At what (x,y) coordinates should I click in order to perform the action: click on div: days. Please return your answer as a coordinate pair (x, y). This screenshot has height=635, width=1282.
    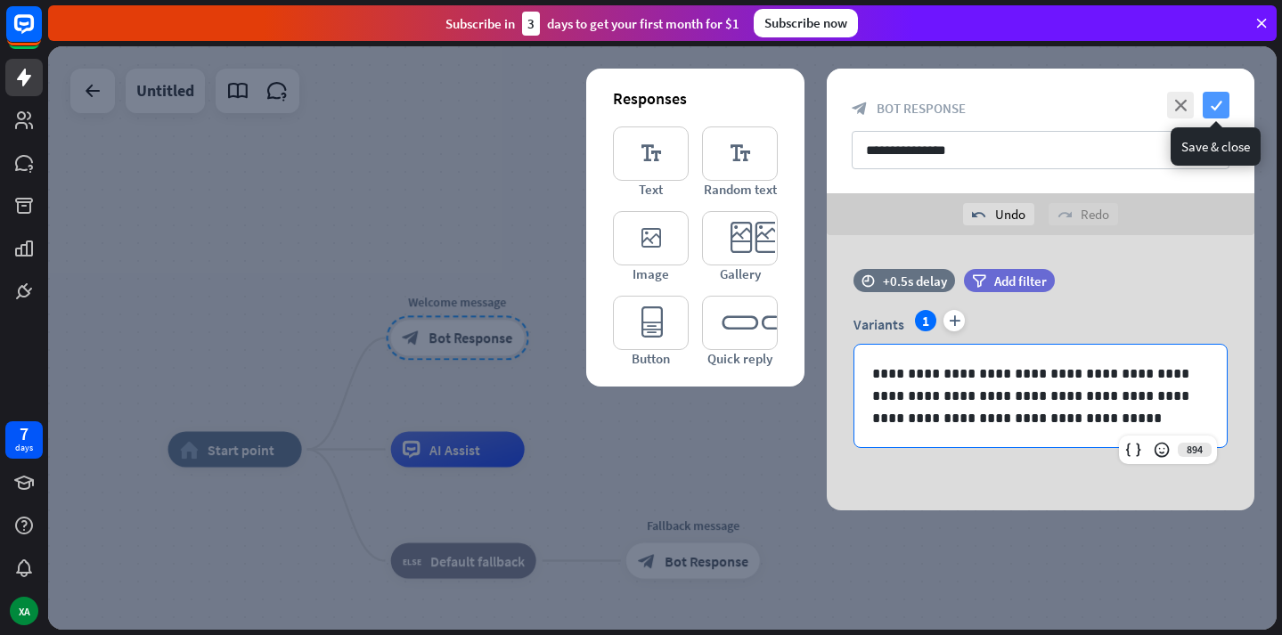
    Looking at the image, I should click on (24, 448).